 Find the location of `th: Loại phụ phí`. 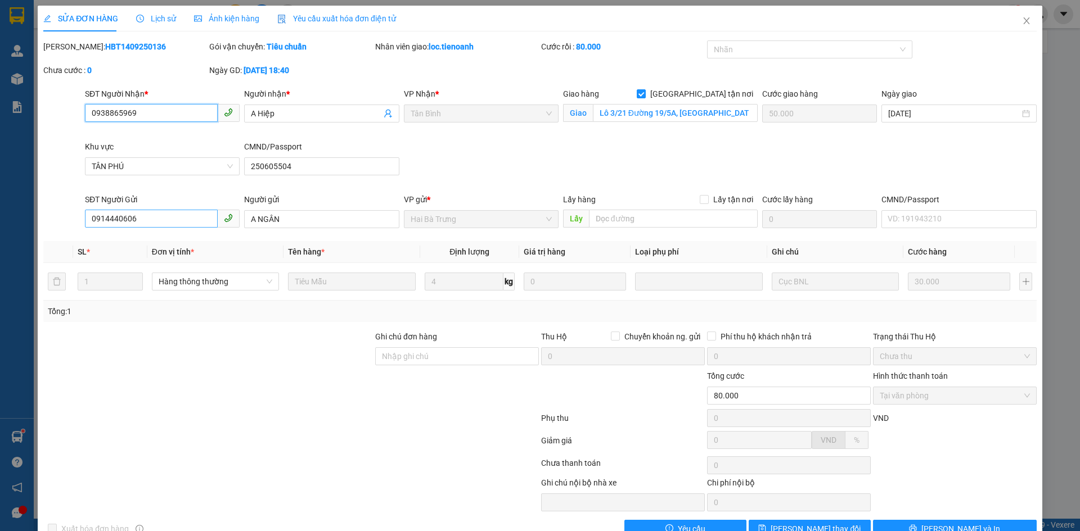

th: Loại phụ phí is located at coordinates (698, 252).